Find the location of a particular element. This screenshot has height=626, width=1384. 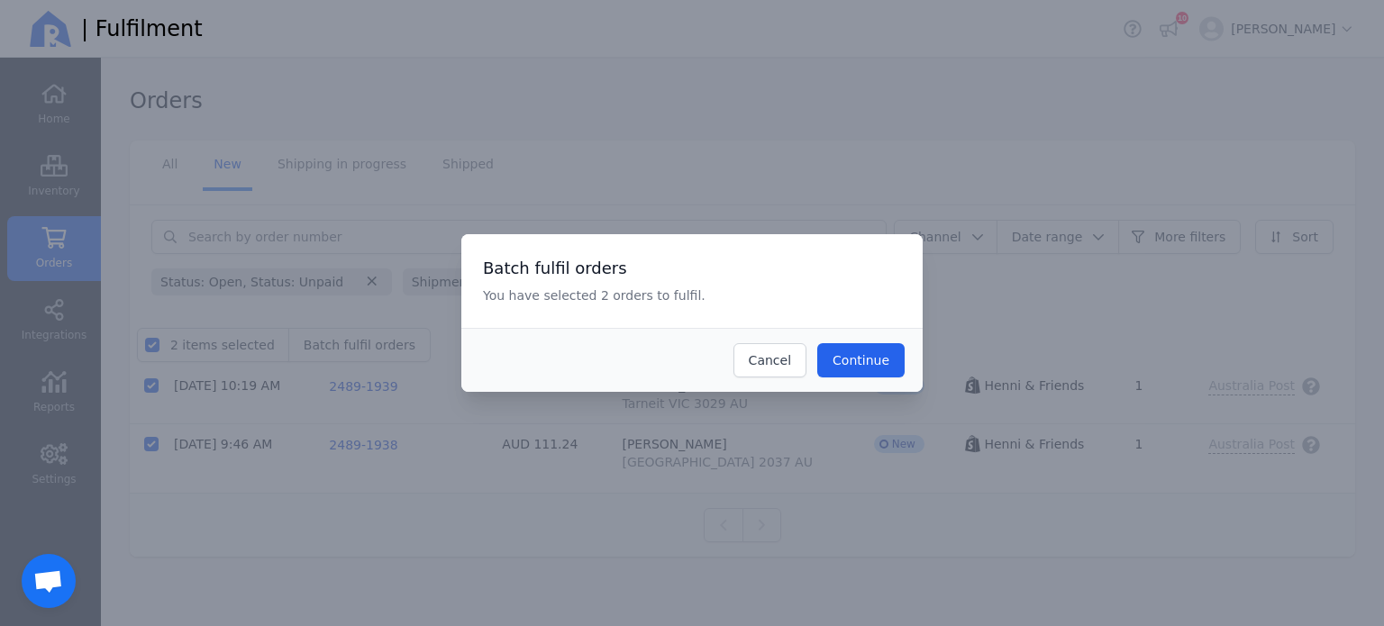

button: Continue is located at coordinates (861, 360).